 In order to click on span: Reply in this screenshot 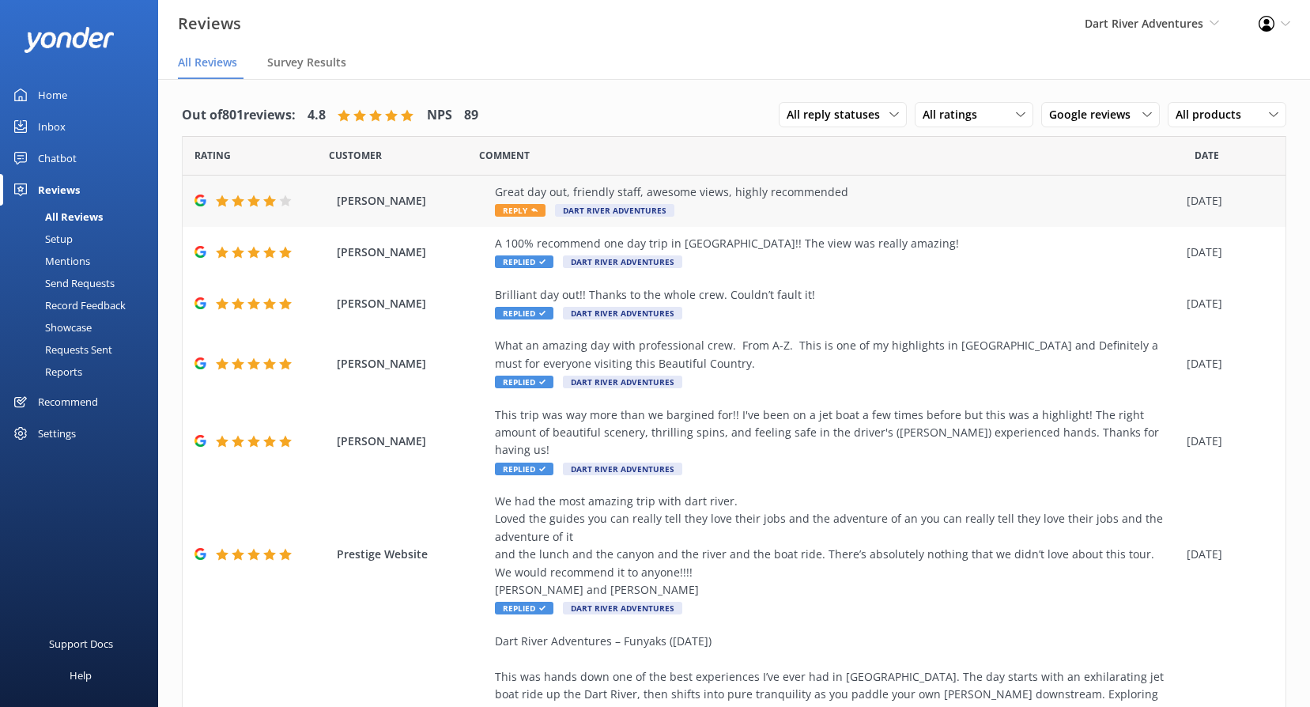, I will do `click(520, 210)`.